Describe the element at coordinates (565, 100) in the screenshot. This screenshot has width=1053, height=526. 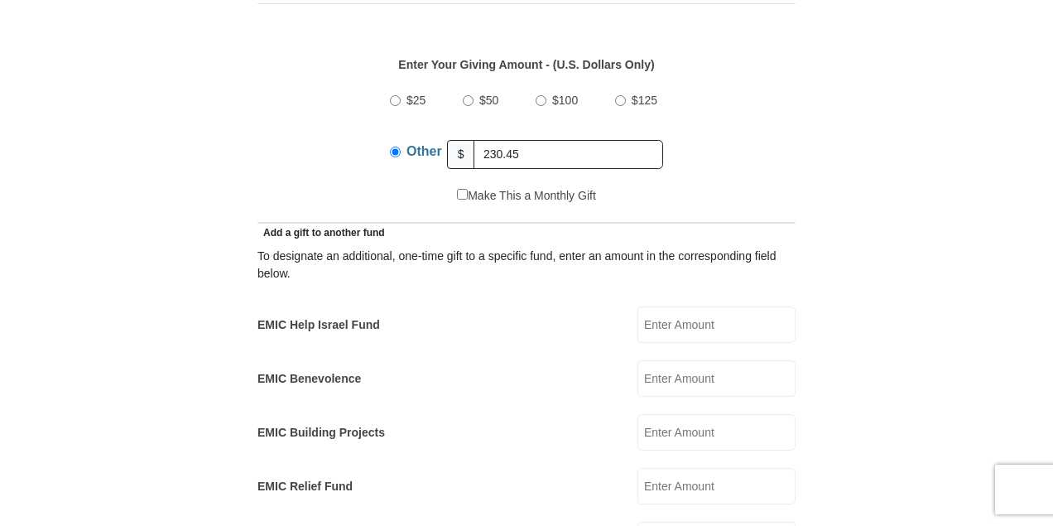
I see `span: $100` at that location.